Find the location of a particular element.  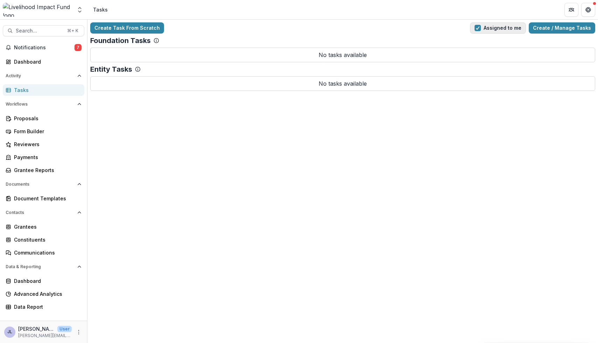

div: ⌘ + K is located at coordinates (73, 31).